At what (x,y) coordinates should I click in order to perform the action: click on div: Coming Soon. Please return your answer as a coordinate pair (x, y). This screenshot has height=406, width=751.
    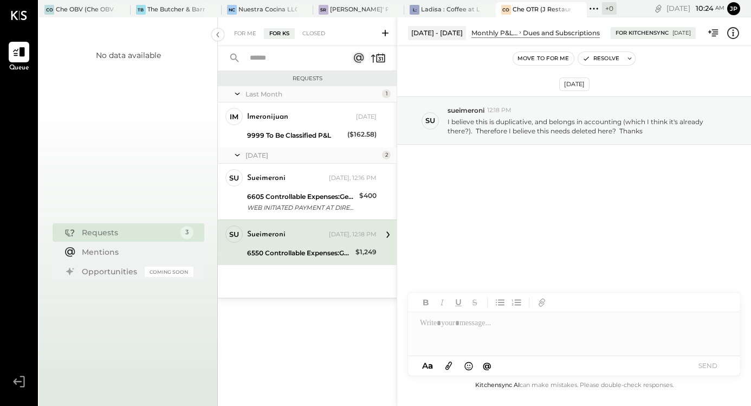
    Looking at the image, I should click on (169, 272).